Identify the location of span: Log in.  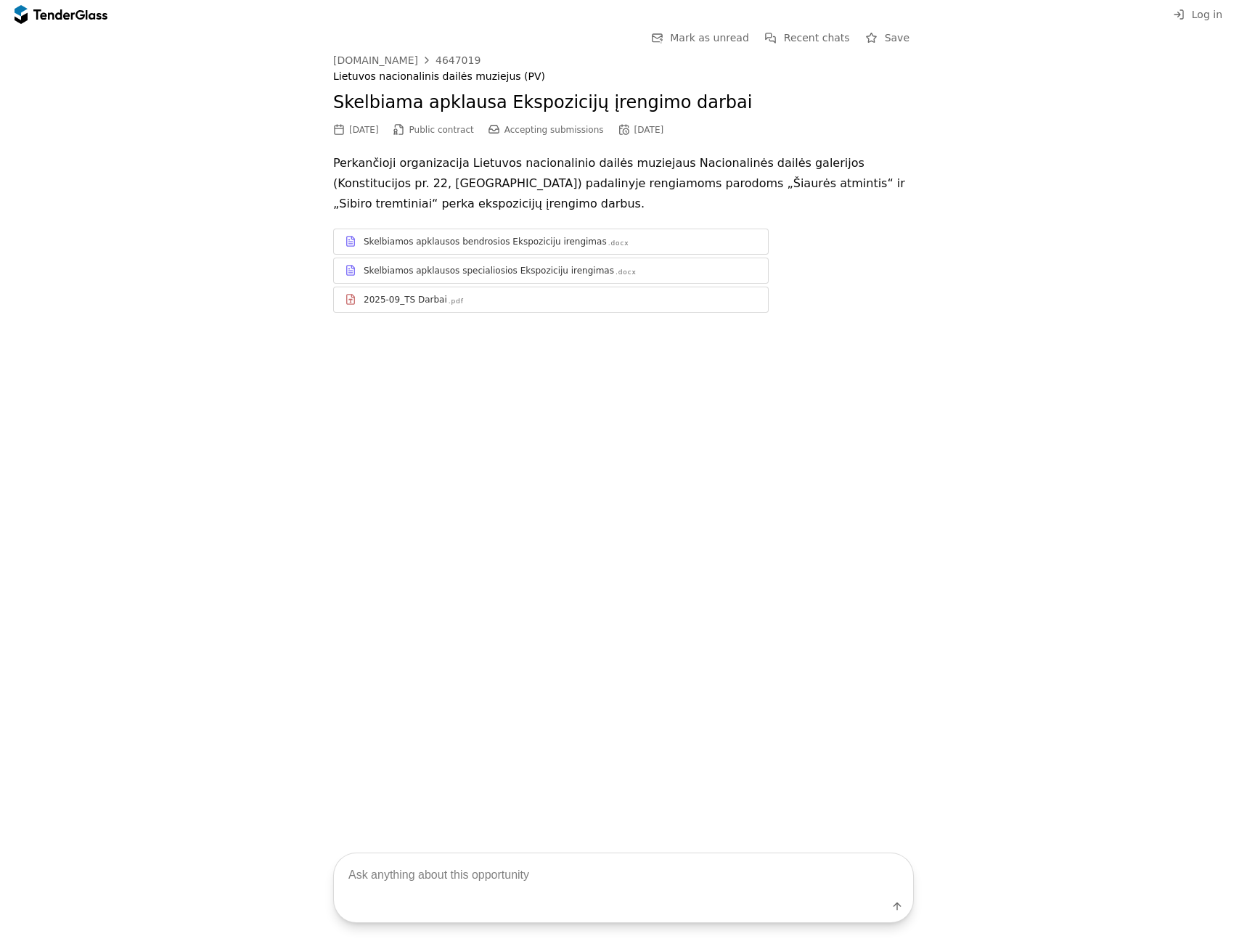
(1207, 15).